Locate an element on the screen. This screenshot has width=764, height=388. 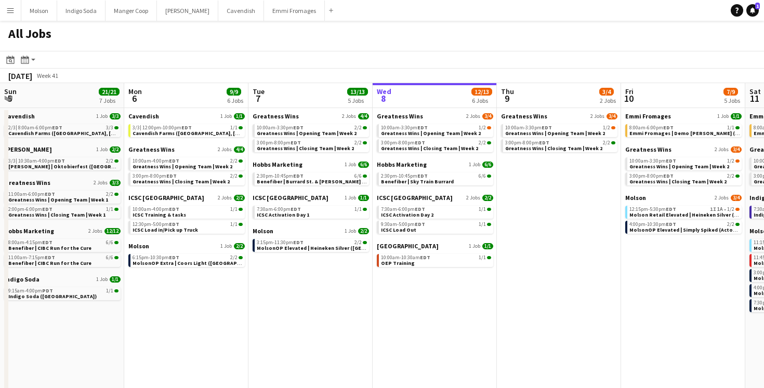
div: 7 Jobs is located at coordinates (109, 100).